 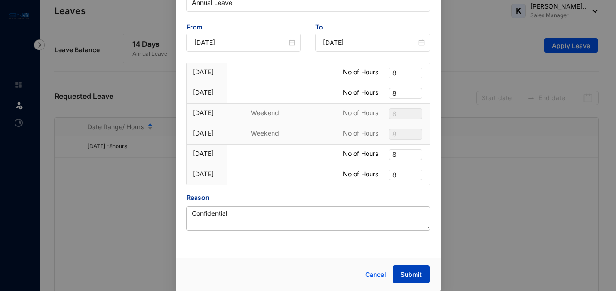 What do you see at coordinates (308, 219) in the screenshot?
I see `textarea: Reason` at bounding box center [308, 219].